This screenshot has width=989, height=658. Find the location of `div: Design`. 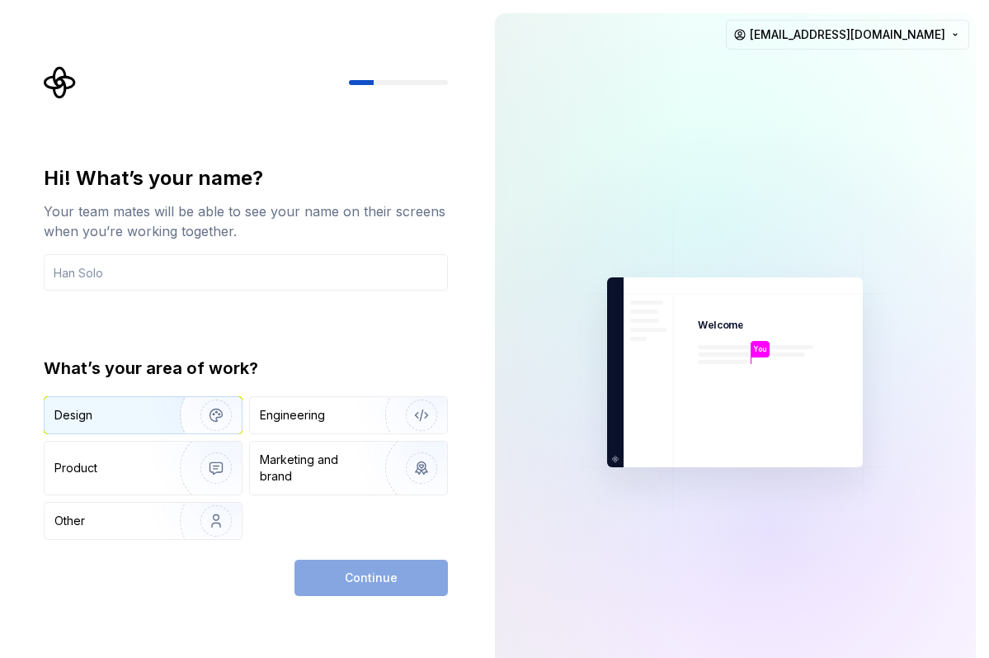

div: Design is located at coordinates (73, 415).